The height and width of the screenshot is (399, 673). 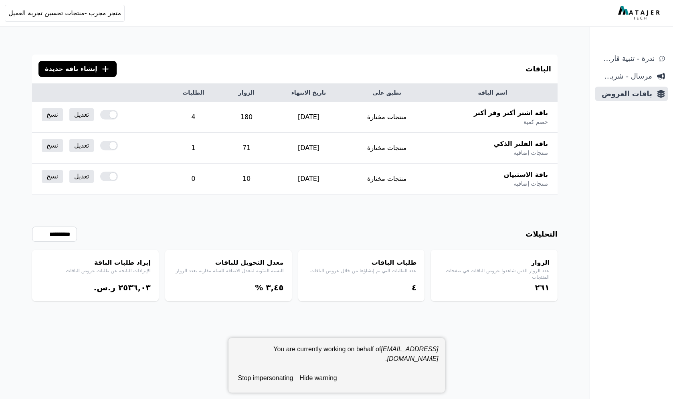 I want to click on h3: الباقات, so click(x=538, y=69).